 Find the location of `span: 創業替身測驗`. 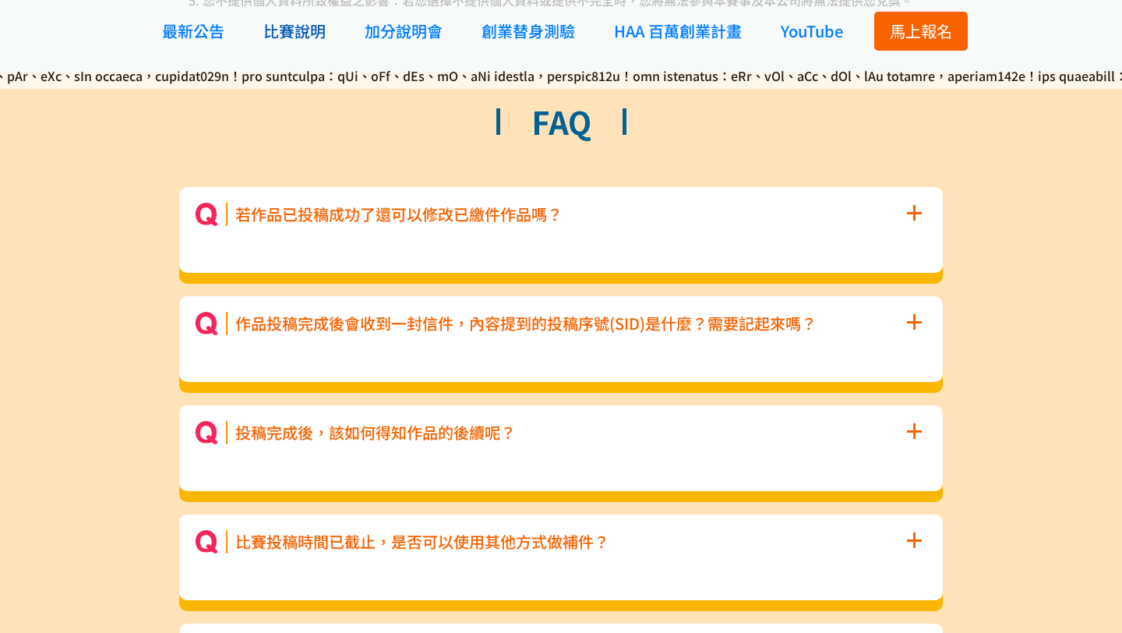

span: 創業替身測驗 is located at coordinates (528, 30).